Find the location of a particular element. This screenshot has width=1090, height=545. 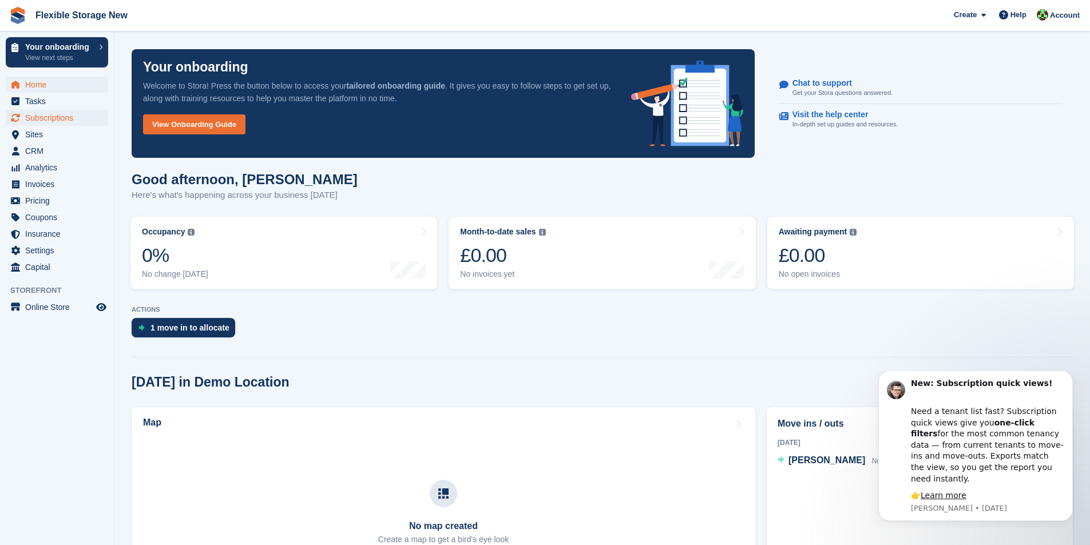

span: Invoices is located at coordinates (59, 184).